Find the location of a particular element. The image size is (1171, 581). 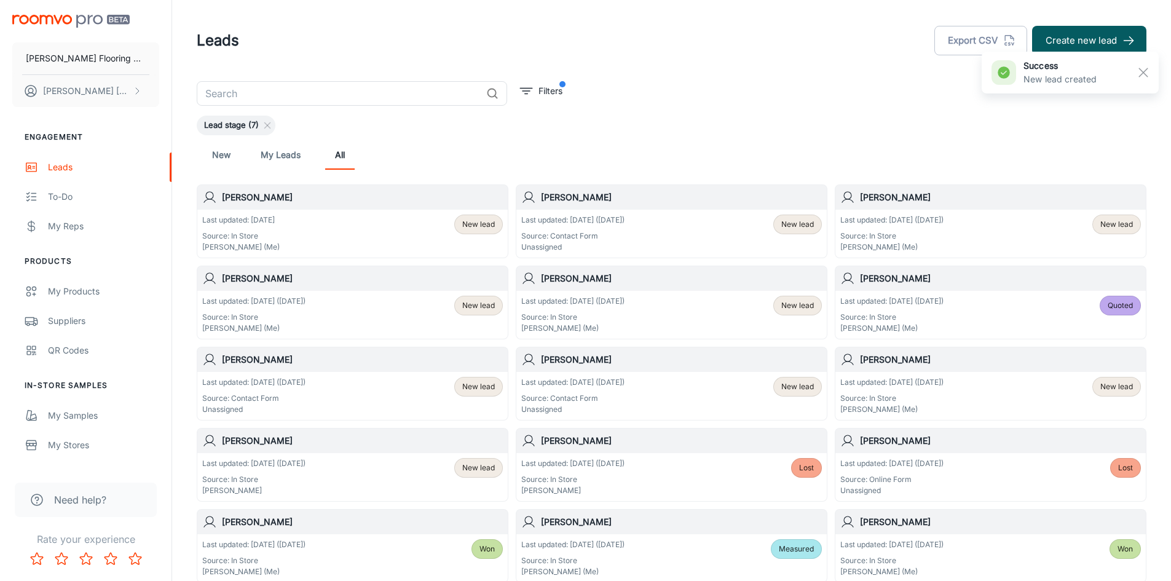

p: Filters is located at coordinates (550, 91).